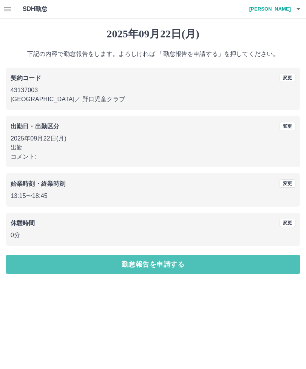 The width and height of the screenshot is (306, 369). What do you see at coordinates (35, 126) in the screenshot?
I see `b: 出勤日・出勤区分` at bounding box center [35, 126].